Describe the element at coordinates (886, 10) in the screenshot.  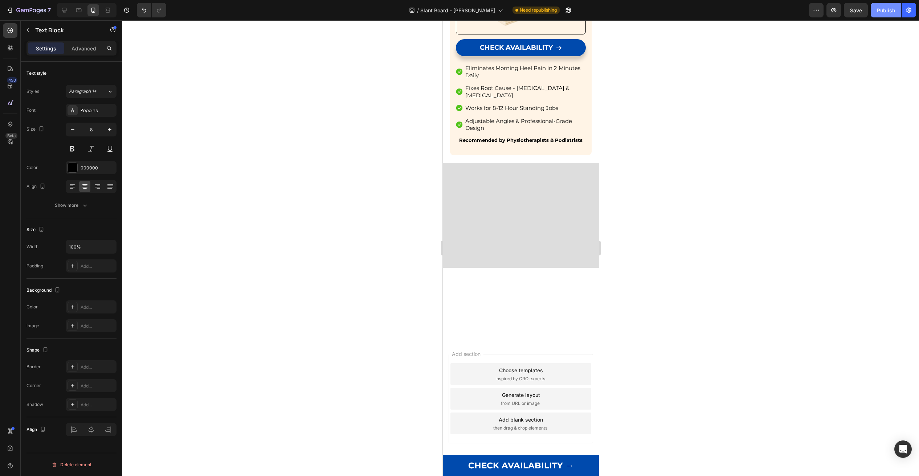
I see `div: Publish` at that location.